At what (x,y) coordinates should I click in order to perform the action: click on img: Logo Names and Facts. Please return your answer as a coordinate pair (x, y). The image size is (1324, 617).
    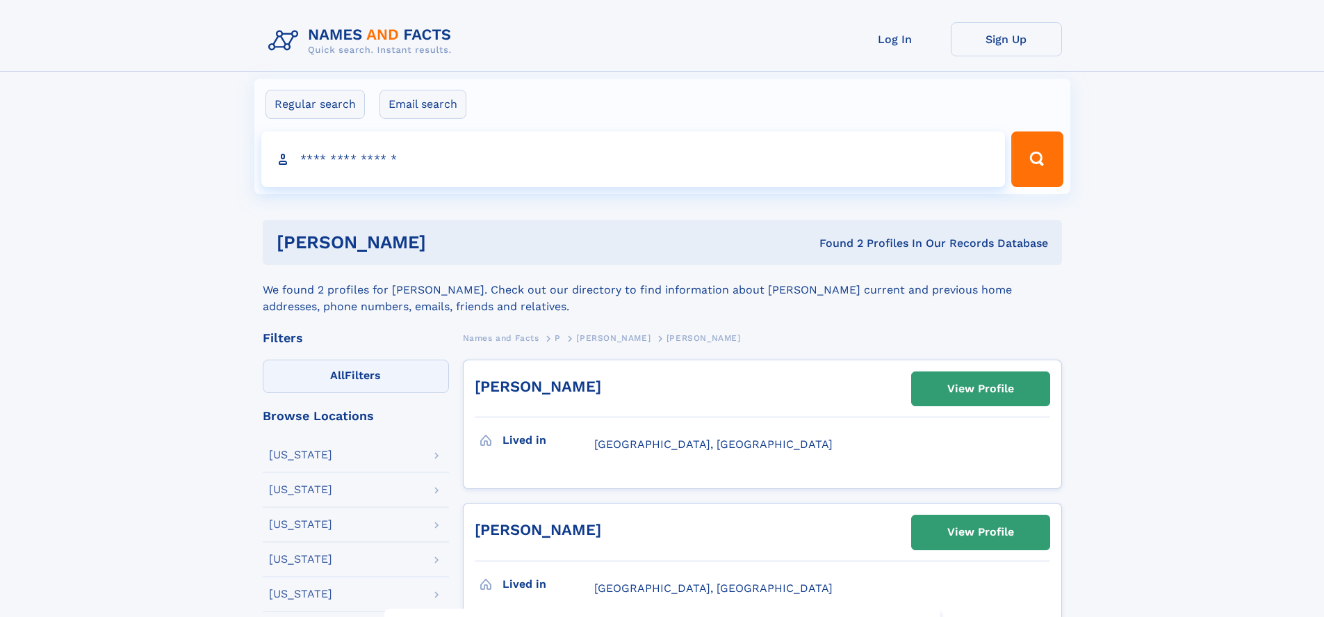
    Looking at the image, I should click on (363, 41).